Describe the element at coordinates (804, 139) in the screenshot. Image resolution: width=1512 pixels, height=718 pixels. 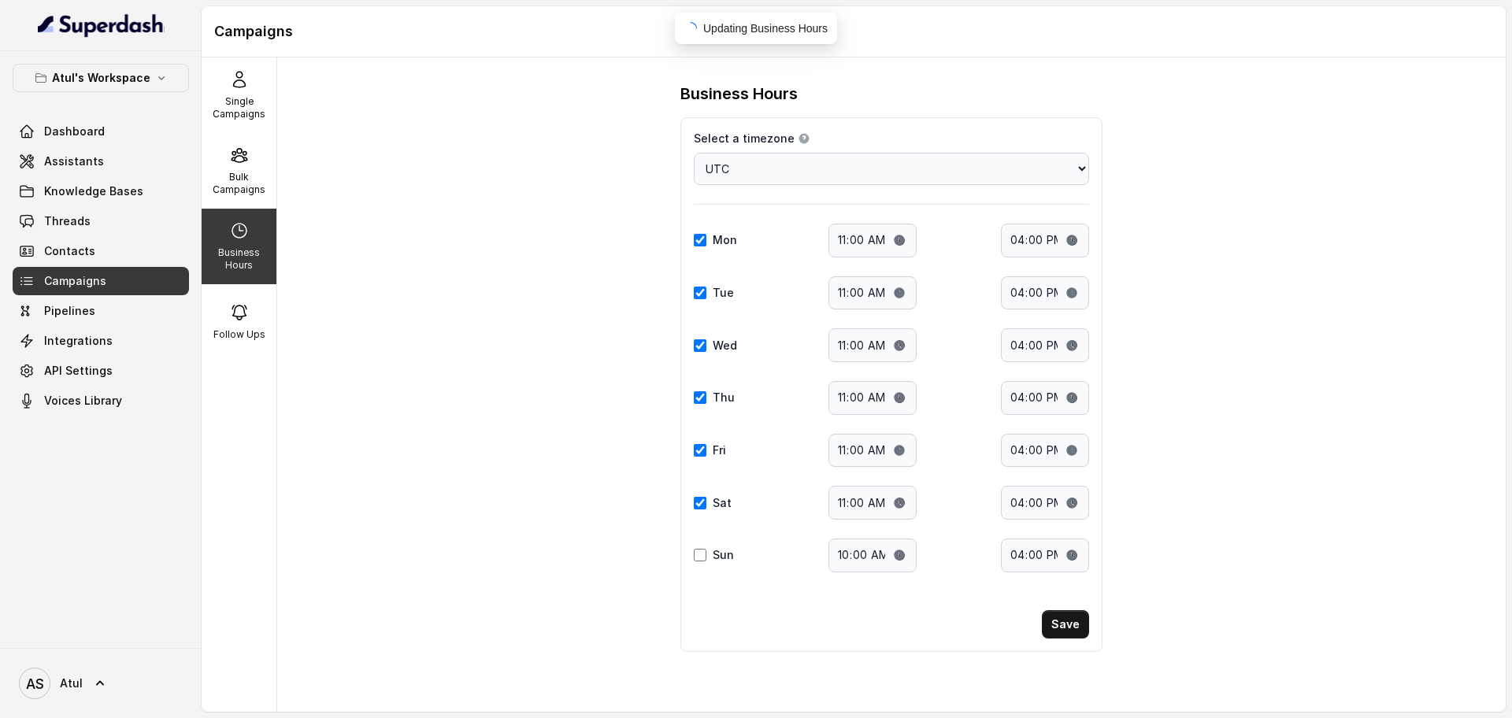
I see `button: Select a timezone` at that location.